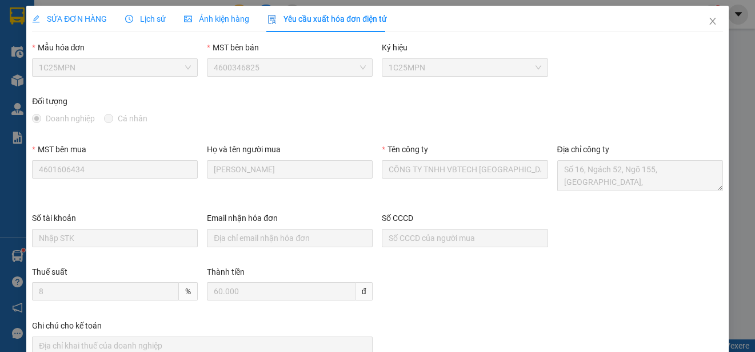 Image resolution: width=755 pixels, height=352 pixels. I want to click on label: Đối tượng, so click(50, 101).